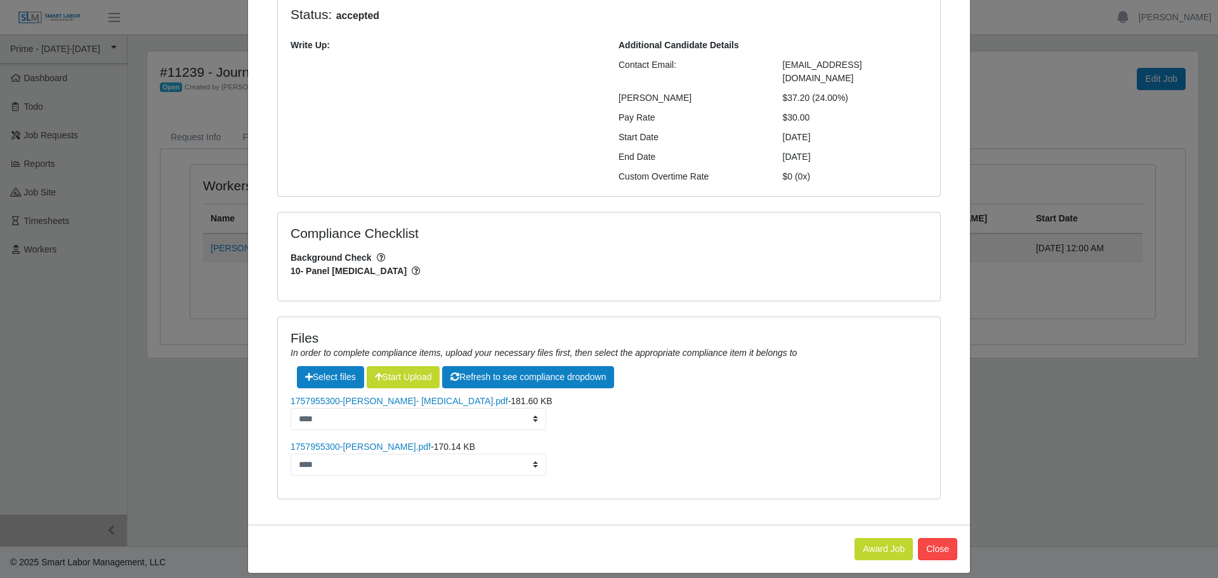 This screenshot has width=1218, height=578. What do you see at coordinates (331, 377) in the screenshot?
I see `span: Select files` at bounding box center [331, 377].